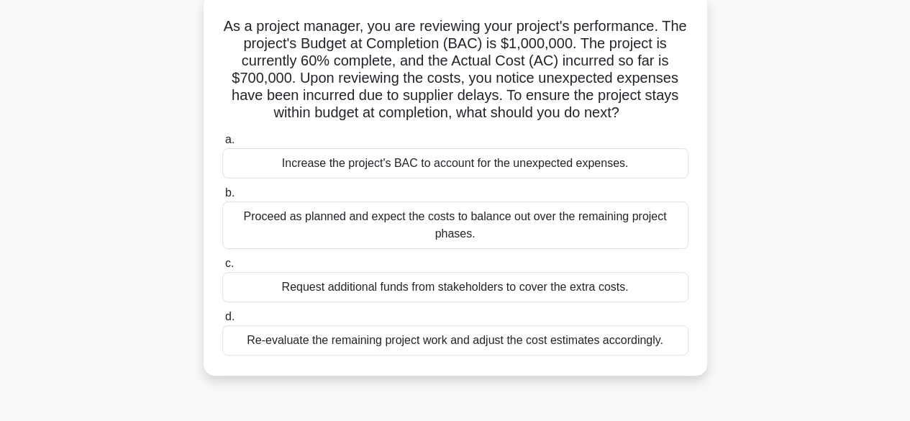  I want to click on span: c., so click(230, 263).